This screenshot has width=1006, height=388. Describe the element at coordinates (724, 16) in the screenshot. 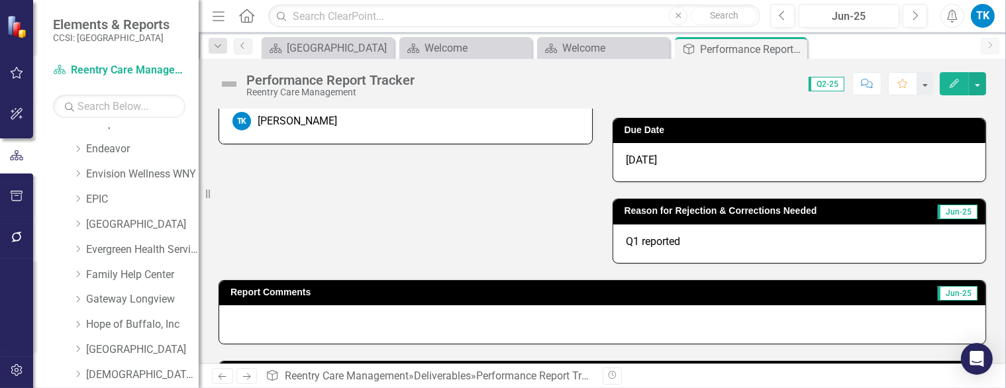

I see `button: Search` at that location.